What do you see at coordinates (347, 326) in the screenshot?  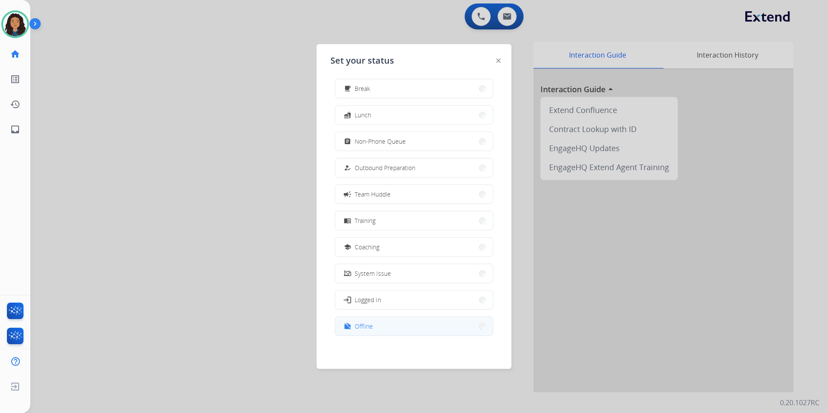 I see `mat-icon: work_off` at bounding box center [347, 326].